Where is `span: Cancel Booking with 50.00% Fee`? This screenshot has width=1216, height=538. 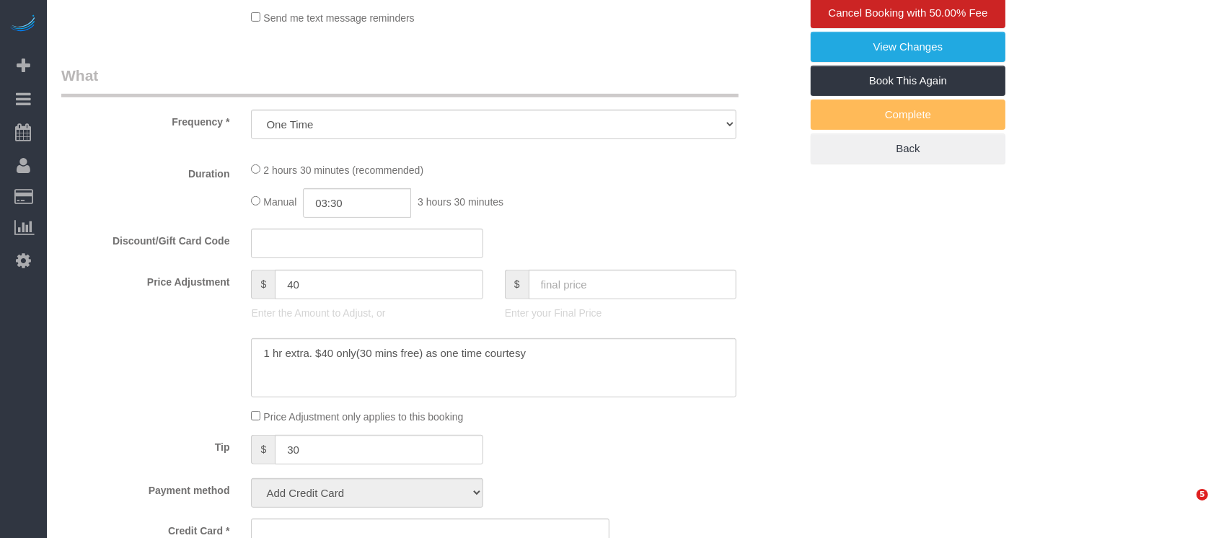
span: Cancel Booking with 50.00% Fee is located at coordinates (908, 12).